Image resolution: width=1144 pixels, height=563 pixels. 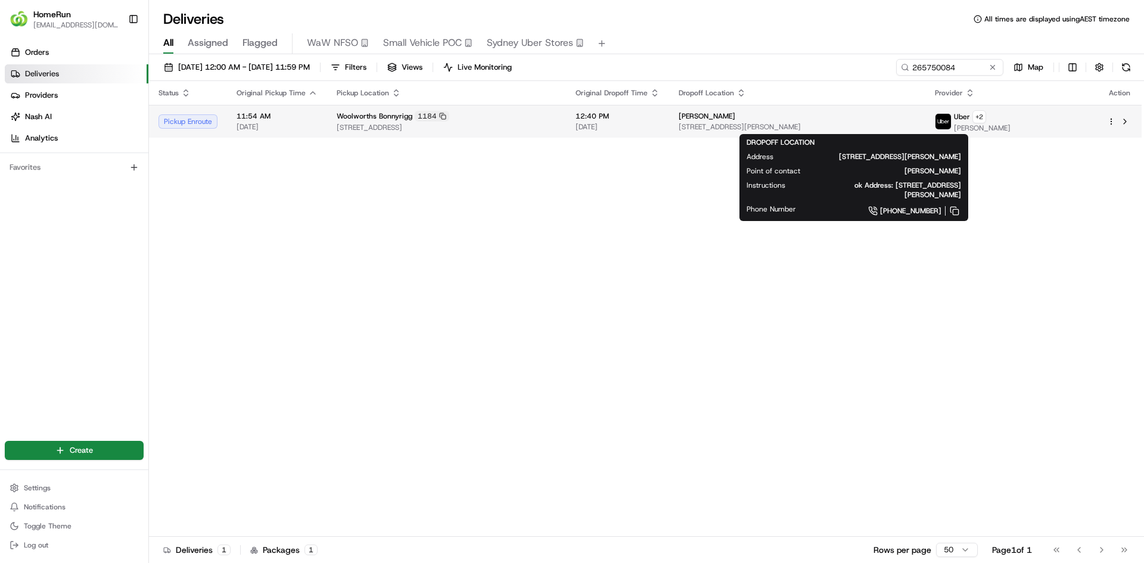 I want to click on span: Analytics, so click(x=41, y=138).